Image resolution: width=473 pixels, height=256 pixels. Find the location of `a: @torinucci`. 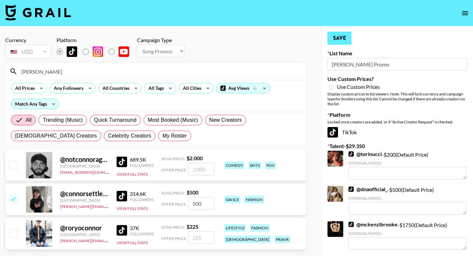

a: @torinucci is located at coordinates (365, 154).